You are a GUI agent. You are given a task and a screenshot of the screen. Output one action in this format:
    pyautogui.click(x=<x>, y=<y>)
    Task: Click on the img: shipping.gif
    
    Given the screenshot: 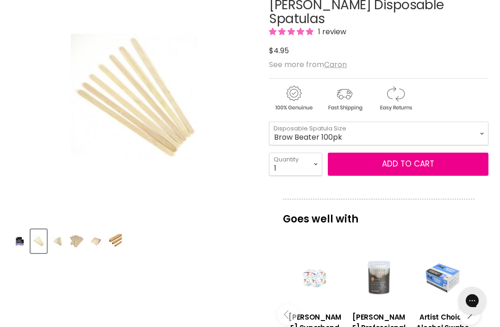 What is the action you would take?
    pyautogui.click(x=344, y=98)
    